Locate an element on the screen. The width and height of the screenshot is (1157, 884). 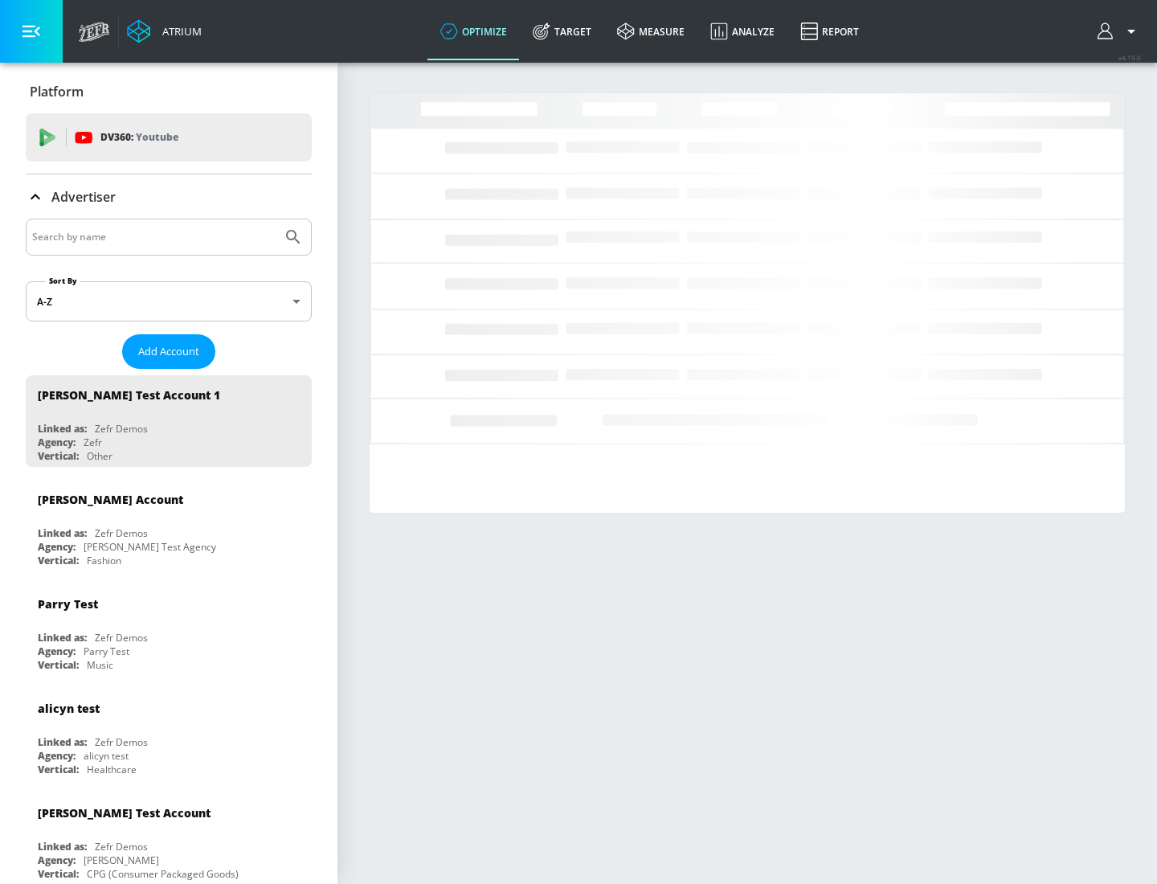
div: Other is located at coordinates (100, 456).